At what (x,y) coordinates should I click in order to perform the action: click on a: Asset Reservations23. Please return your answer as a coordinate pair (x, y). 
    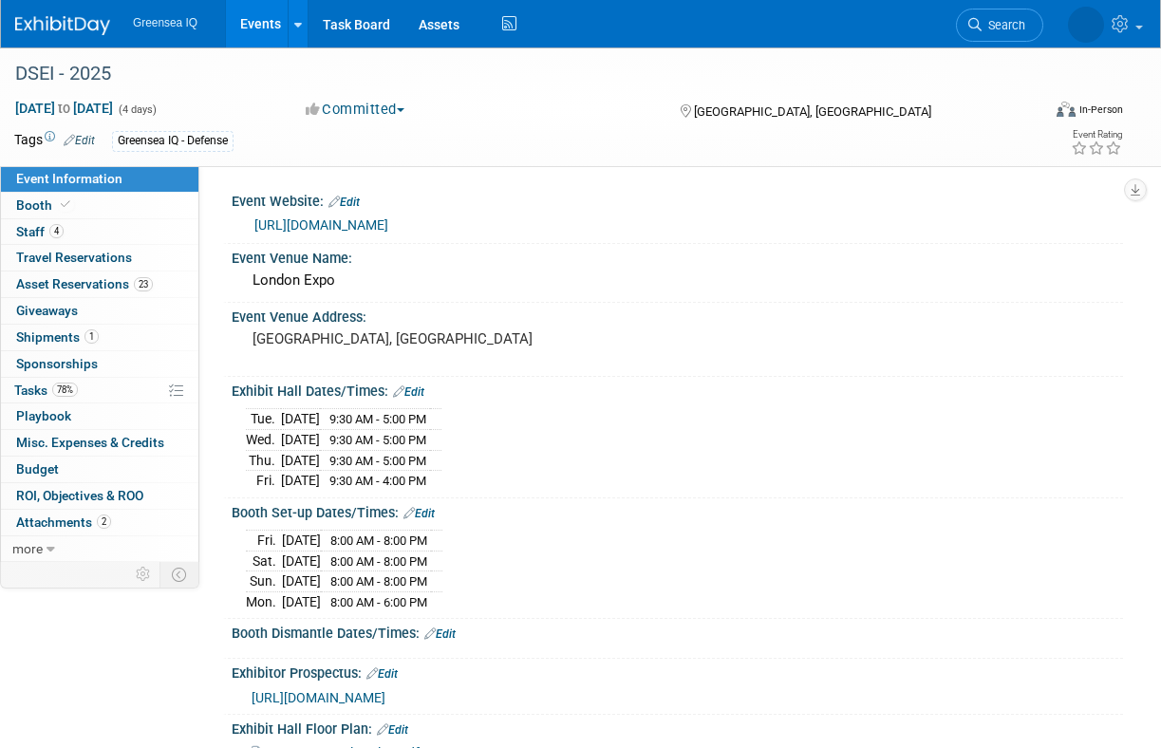
    Looking at the image, I should click on (100, 284).